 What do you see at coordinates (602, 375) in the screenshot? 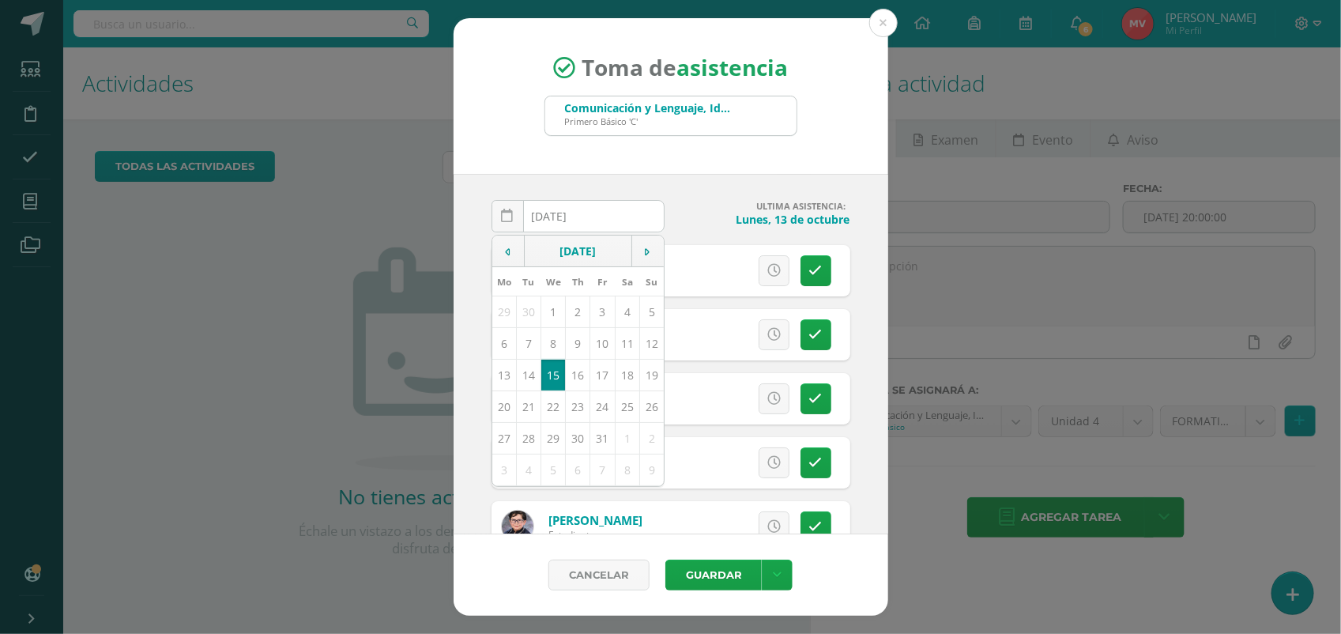
I see `td: 17` at bounding box center [602, 375].